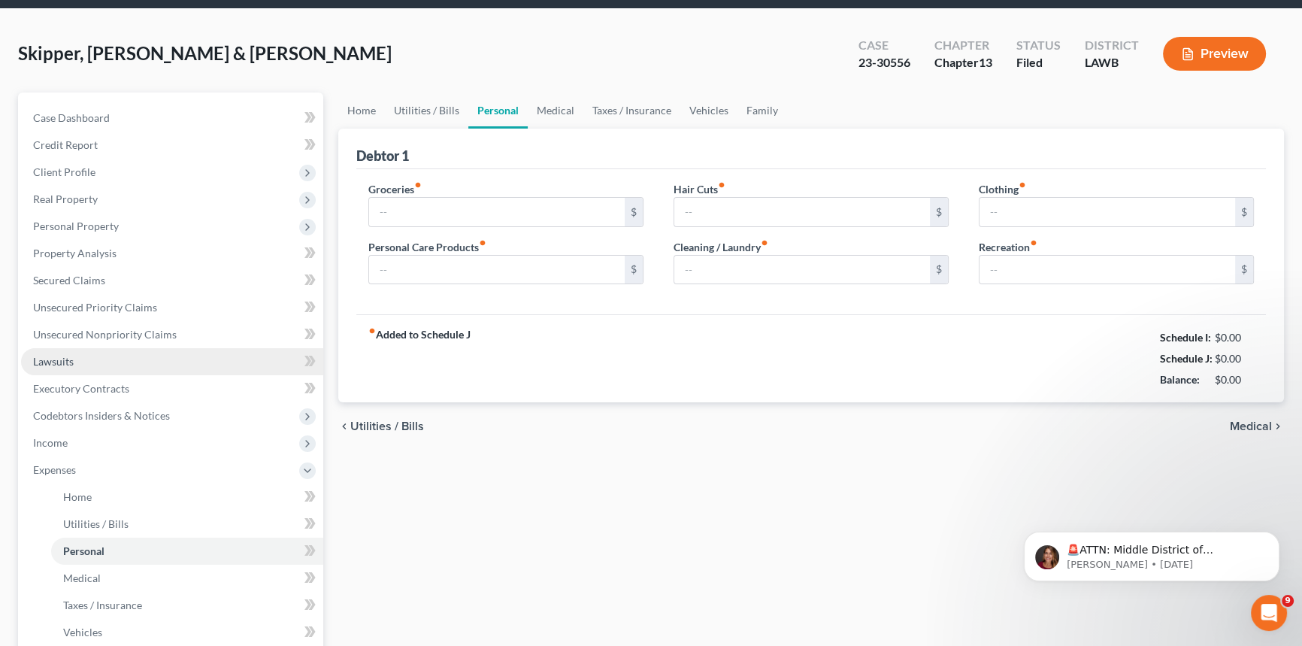 Image resolution: width=1302 pixels, height=646 pixels. Describe the element at coordinates (172, 118) in the screenshot. I see `a: Case Dashboard` at that location.